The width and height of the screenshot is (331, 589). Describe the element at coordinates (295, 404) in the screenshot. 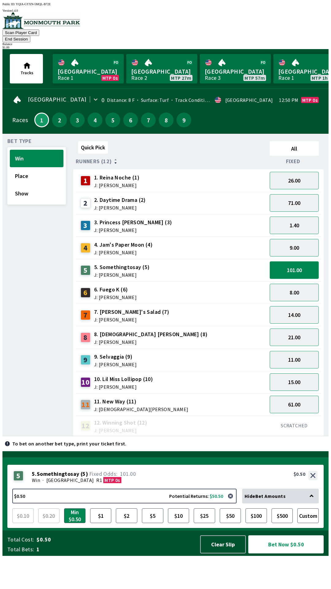

I see `button: 61.00` at that location.